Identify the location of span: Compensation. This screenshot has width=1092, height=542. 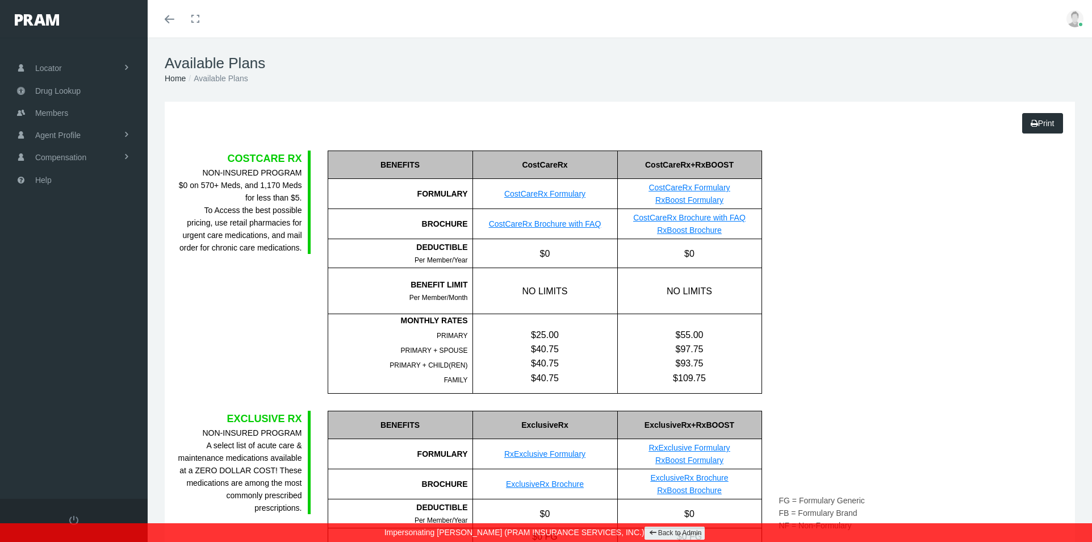
(61, 157).